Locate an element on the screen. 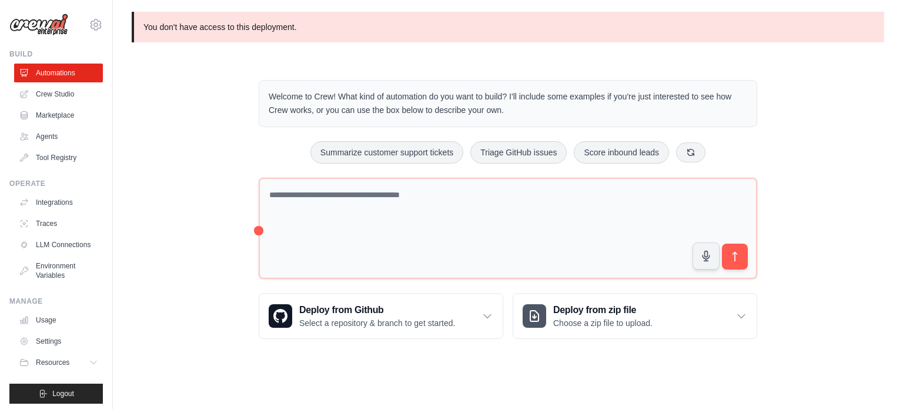  button: Logout is located at coordinates (56, 393).